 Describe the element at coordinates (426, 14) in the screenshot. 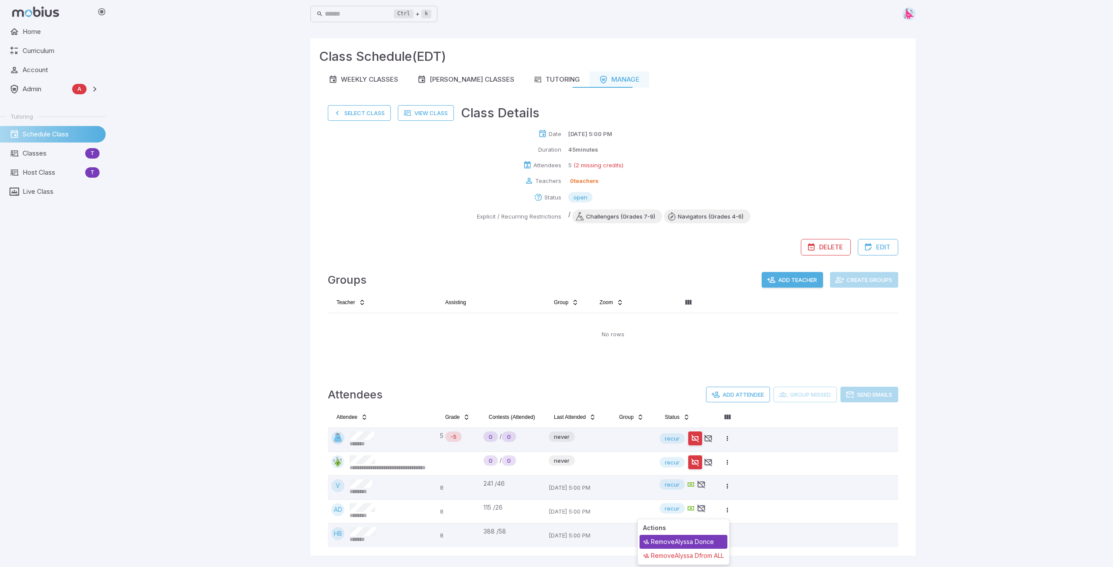

I see `kbd: k` at that location.